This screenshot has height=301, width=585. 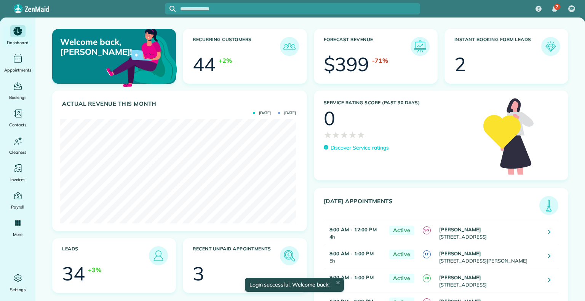 What do you see at coordinates (18, 173) in the screenshot?
I see `a: Invoices` at bounding box center [18, 173].